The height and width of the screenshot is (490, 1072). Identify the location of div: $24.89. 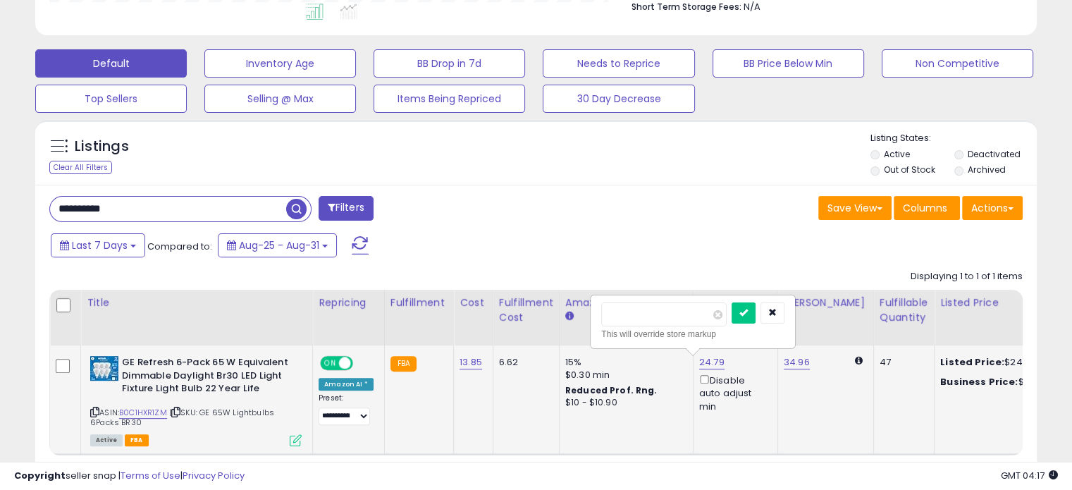
(999, 362).